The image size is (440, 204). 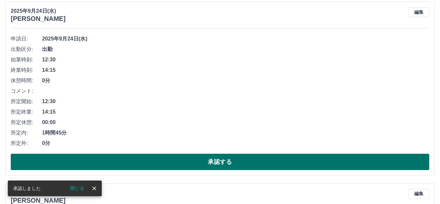 What do you see at coordinates (236, 133) in the screenshot?
I see `span: 1時間45分` at bounding box center [236, 133].